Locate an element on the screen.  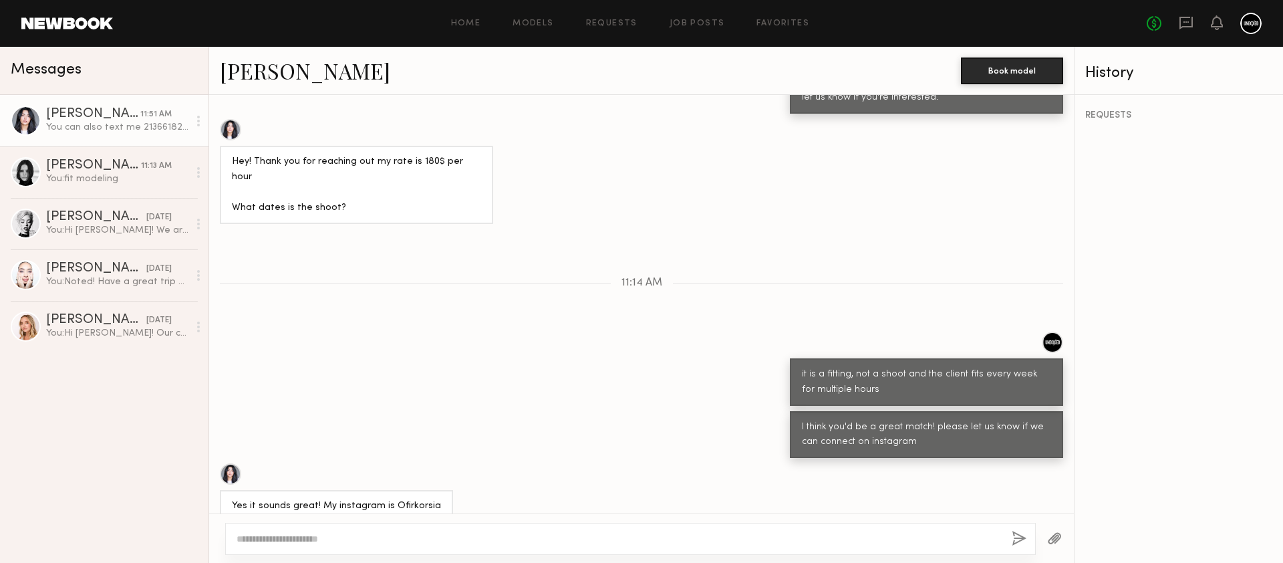
button: Book model is located at coordinates (1012, 71).